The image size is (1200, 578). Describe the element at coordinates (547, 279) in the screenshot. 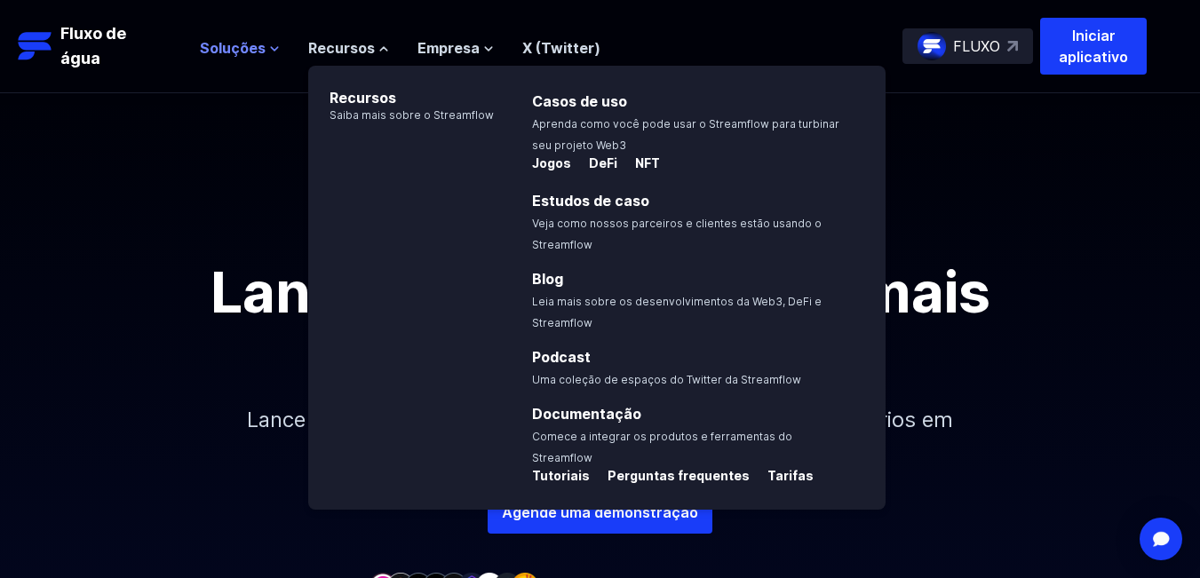

I see `font: Blog` at that location.